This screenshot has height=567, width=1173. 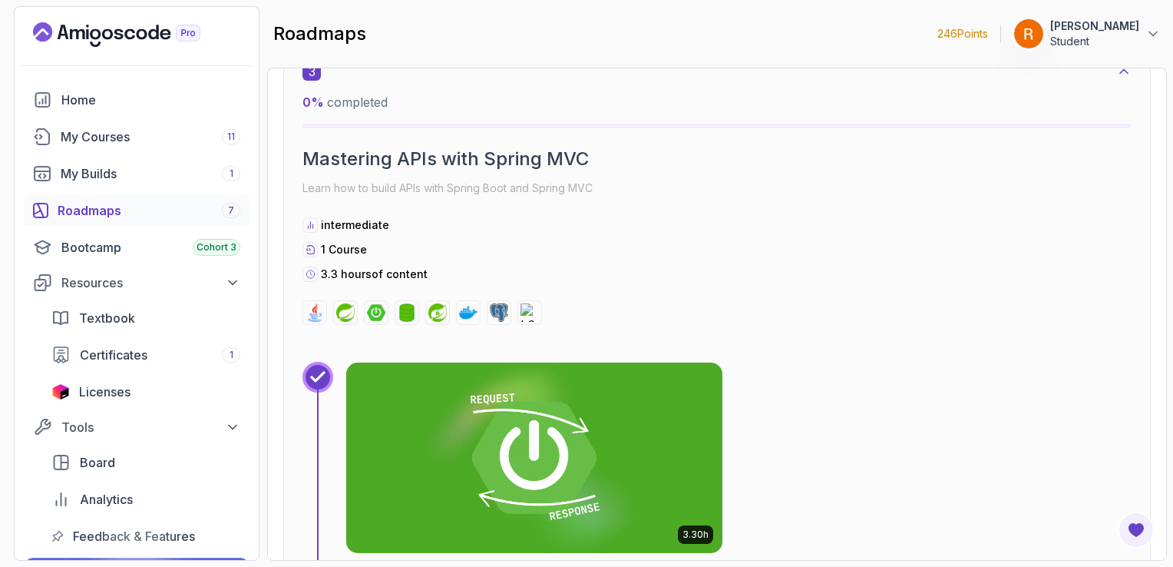 What do you see at coordinates (134, 536) in the screenshot?
I see `span: Feedback & Features` at bounding box center [134, 536].